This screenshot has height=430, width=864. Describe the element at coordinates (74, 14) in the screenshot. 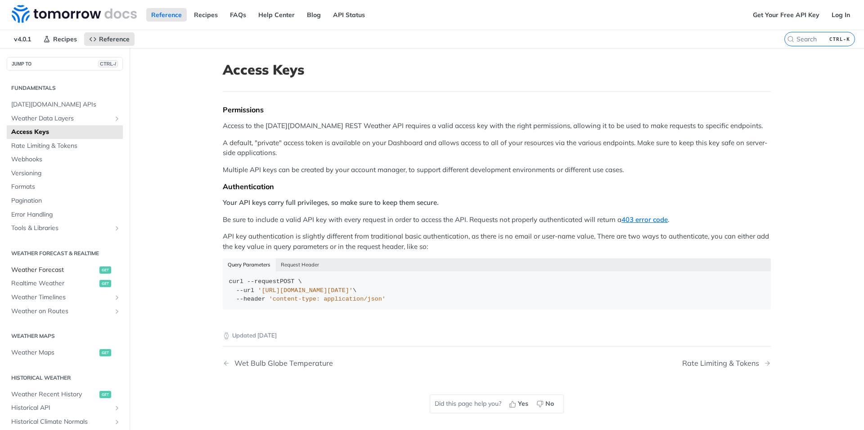

I see `img: Tomorrow.io Weather API Docs` at that location.